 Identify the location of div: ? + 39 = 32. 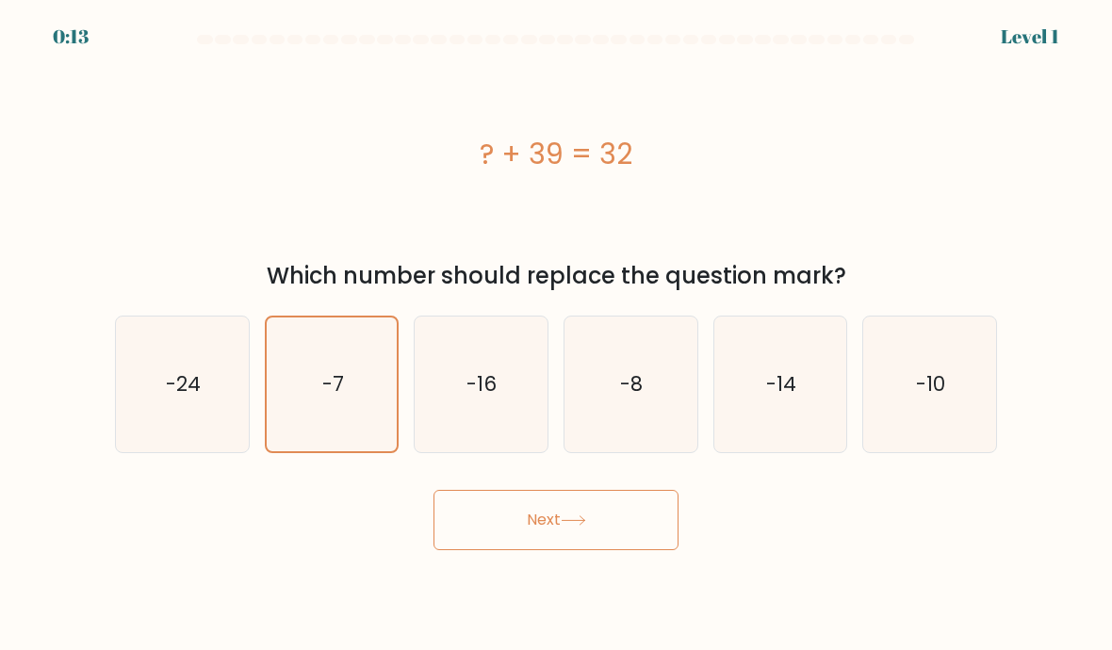
(556, 154).